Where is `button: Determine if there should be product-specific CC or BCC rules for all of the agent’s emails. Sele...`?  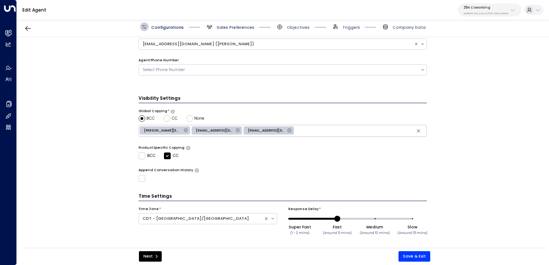
button: Determine if there should be product-specific CC or BCC rules for all of the agent’s emails. Sele... is located at coordinates (188, 147).